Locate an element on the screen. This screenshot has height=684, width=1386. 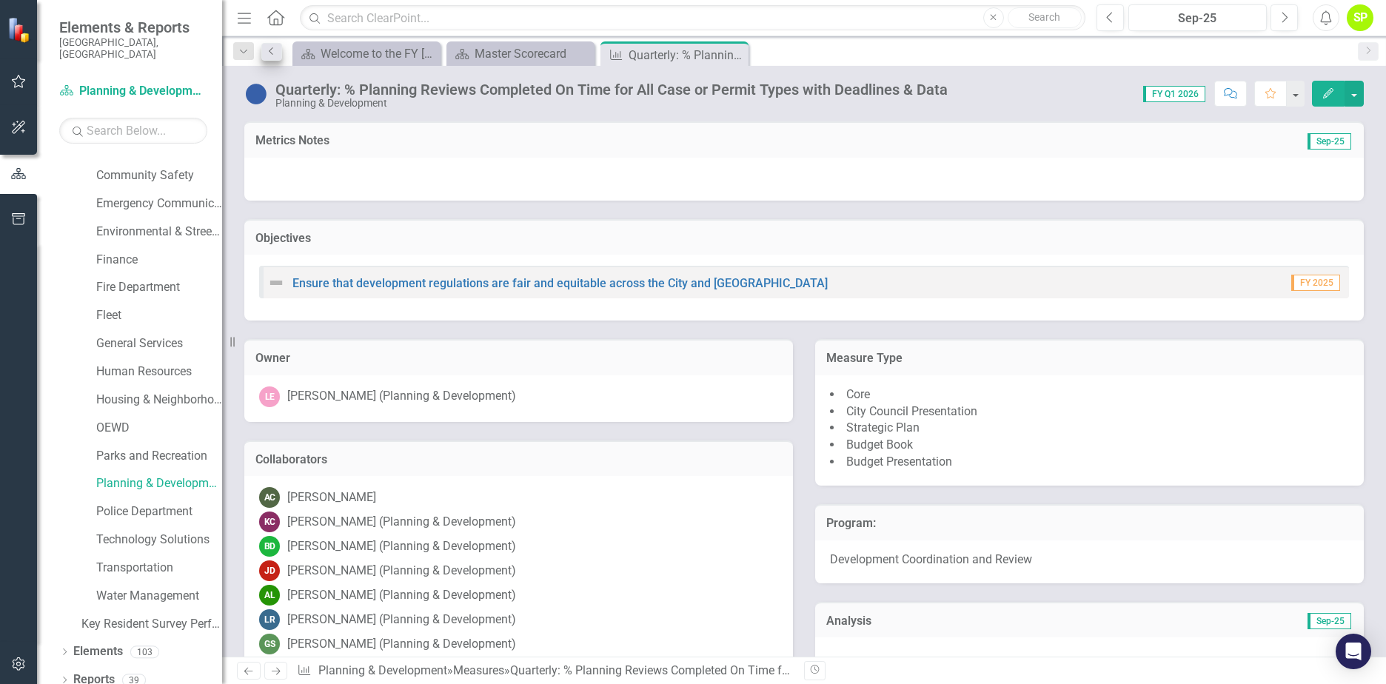
h3: Metrics Notes is located at coordinates (596, 141).